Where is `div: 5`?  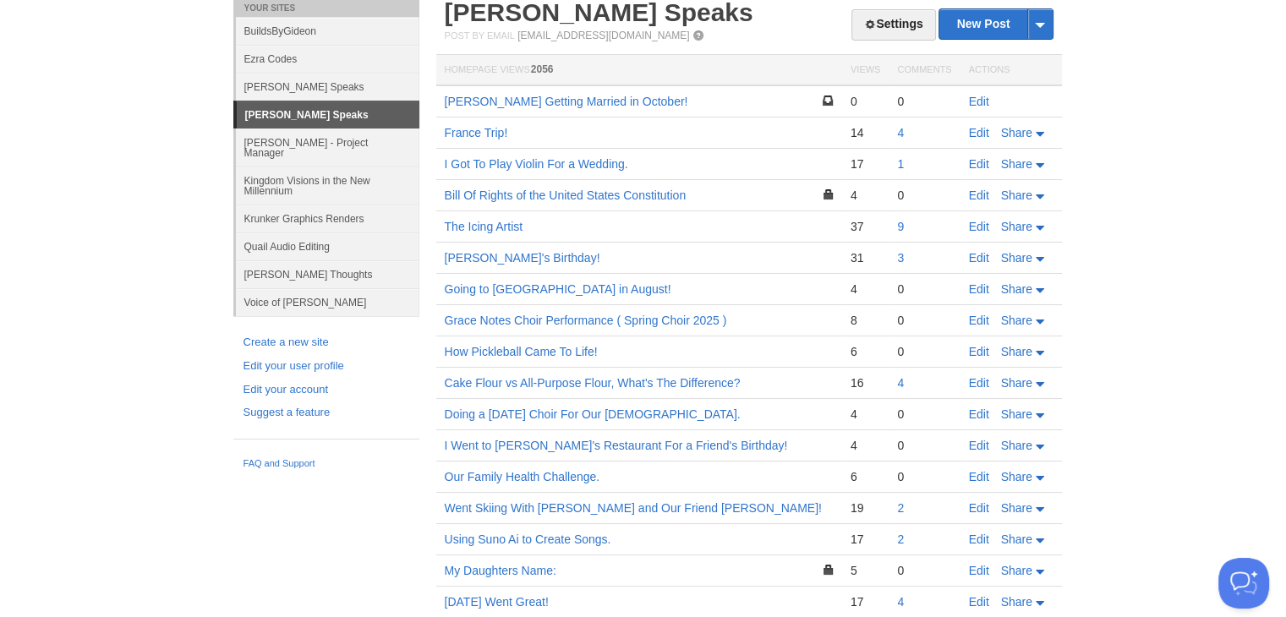 div: 5 is located at coordinates (865, 571).